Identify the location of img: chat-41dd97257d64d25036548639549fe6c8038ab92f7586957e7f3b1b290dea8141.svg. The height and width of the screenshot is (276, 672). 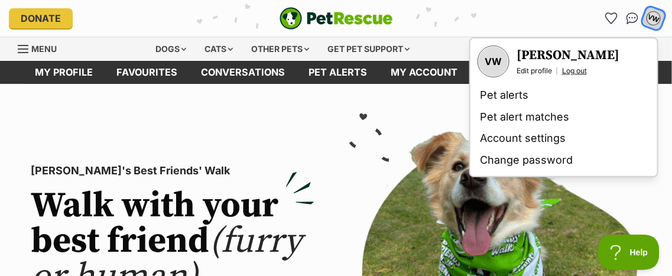
(632, 18).